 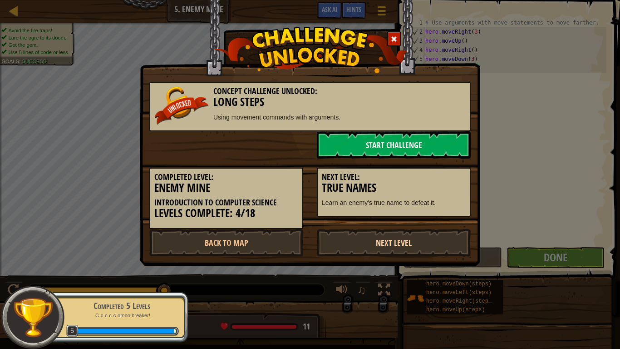 I want to click on div: Completed 5 Levels, so click(x=122, y=306).